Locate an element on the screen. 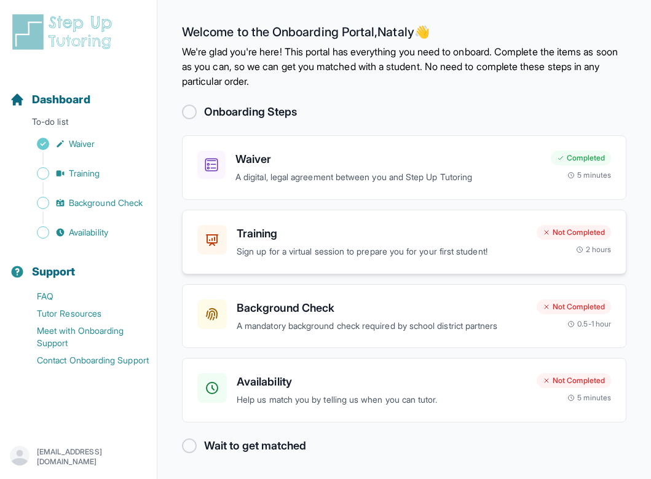  p: A digital, legal agreement between you and Step Up Tutoring is located at coordinates (388, 177).